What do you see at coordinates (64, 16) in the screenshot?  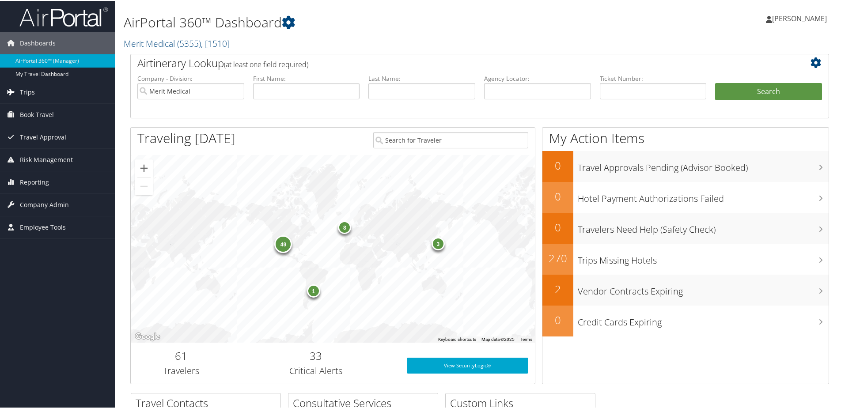 I see `img: airportal-logo.png` at bounding box center [64, 16].